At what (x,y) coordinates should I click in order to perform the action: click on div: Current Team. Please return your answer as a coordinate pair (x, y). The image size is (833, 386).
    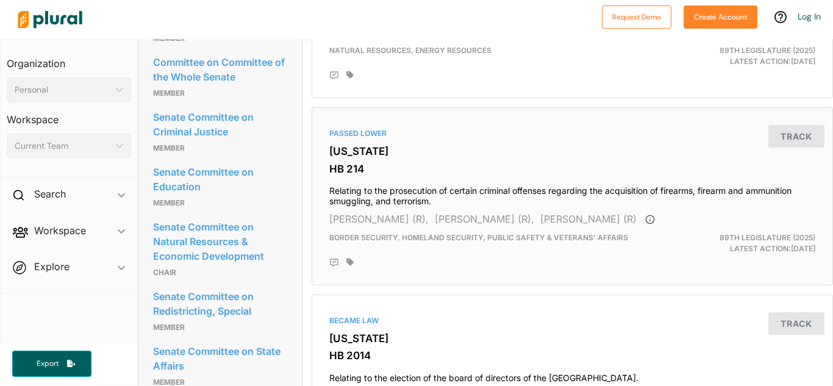
    Looking at the image, I should click on (63, 146).